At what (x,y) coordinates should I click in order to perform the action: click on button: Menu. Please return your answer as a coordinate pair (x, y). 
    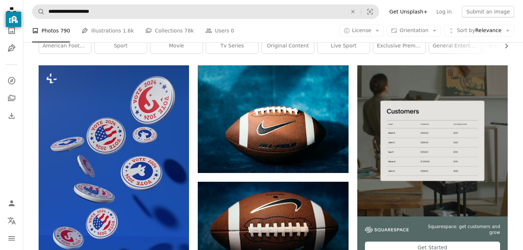
    Looking at the image, I should click on (12, 238).